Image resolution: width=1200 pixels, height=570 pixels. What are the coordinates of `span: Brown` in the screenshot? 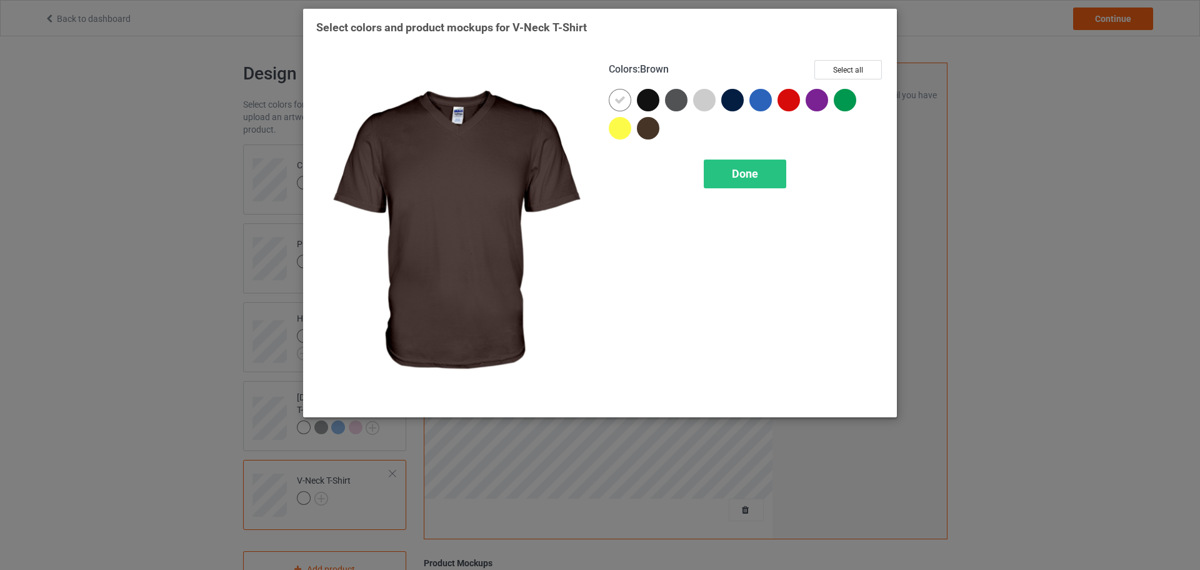 It's located at (655, 69).